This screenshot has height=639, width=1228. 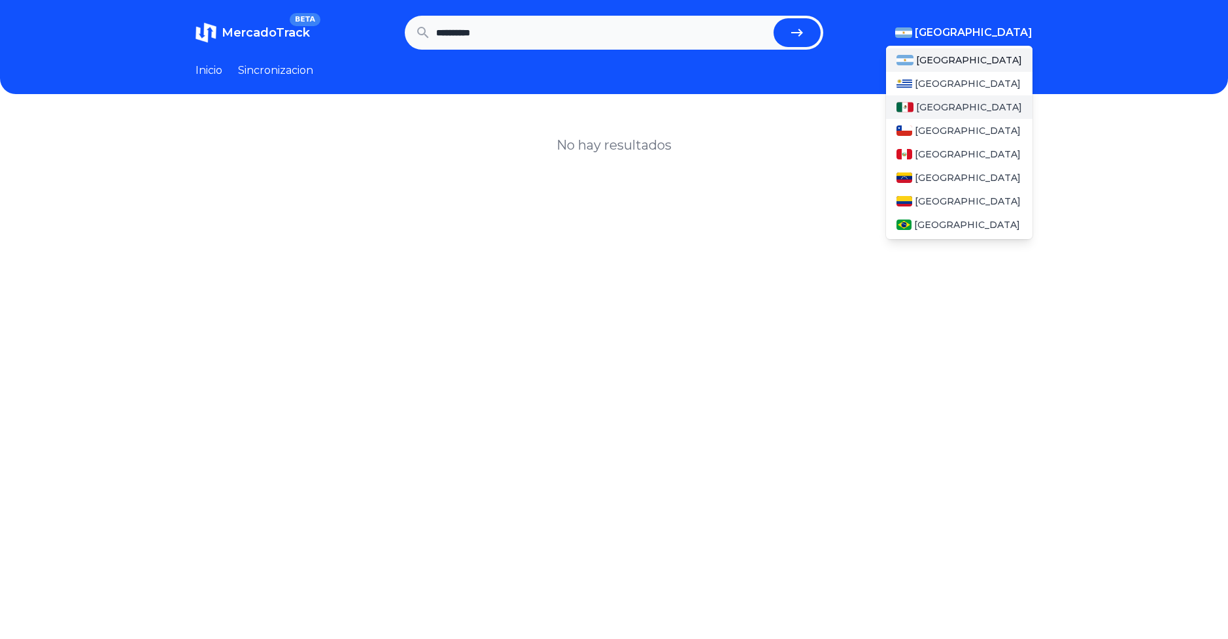 I want to click on span: BETA, so click(x=305, y=20).